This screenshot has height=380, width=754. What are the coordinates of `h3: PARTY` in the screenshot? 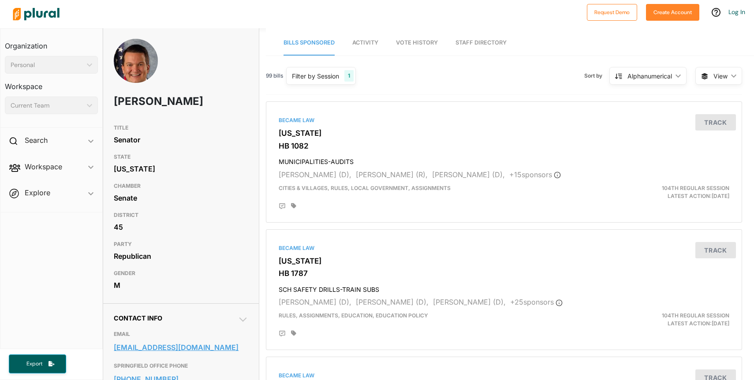 It's located at (181, 244).